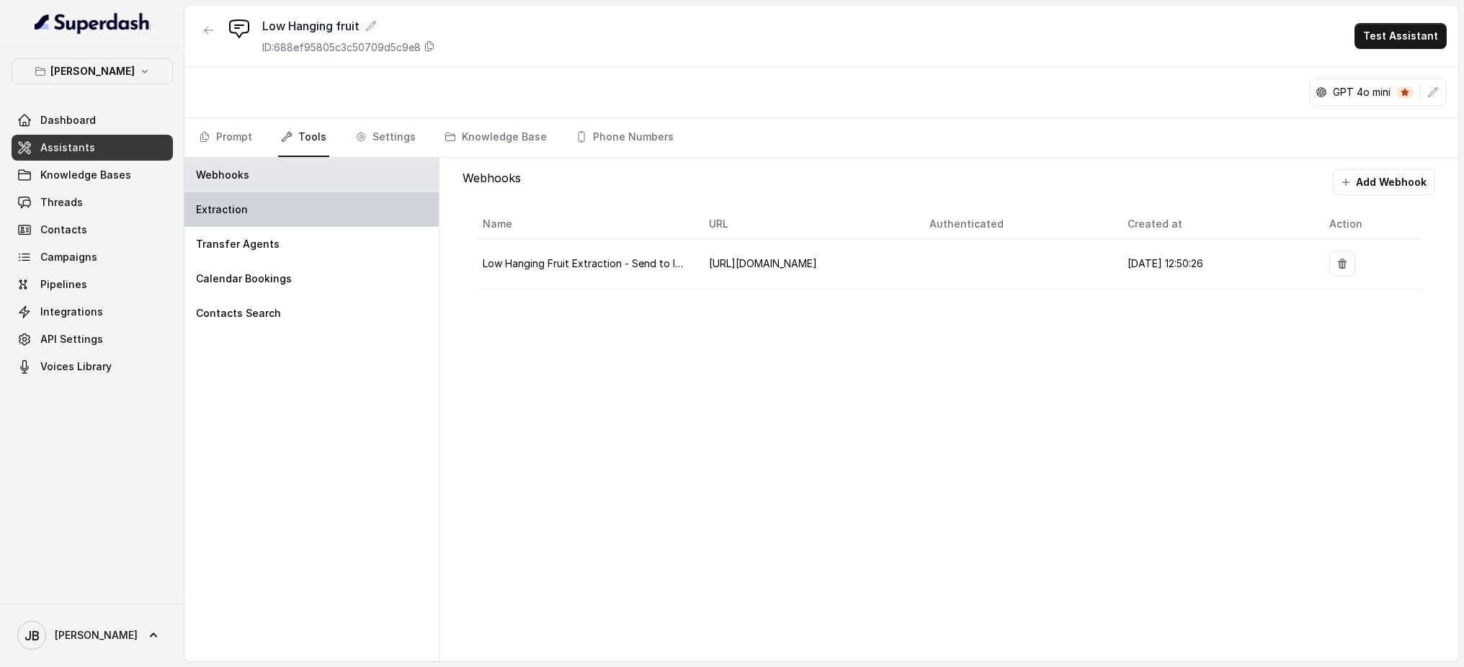 The height and width of the screenshot is (667, 1464). I want to click on span: API Settings, so click(71, 339).